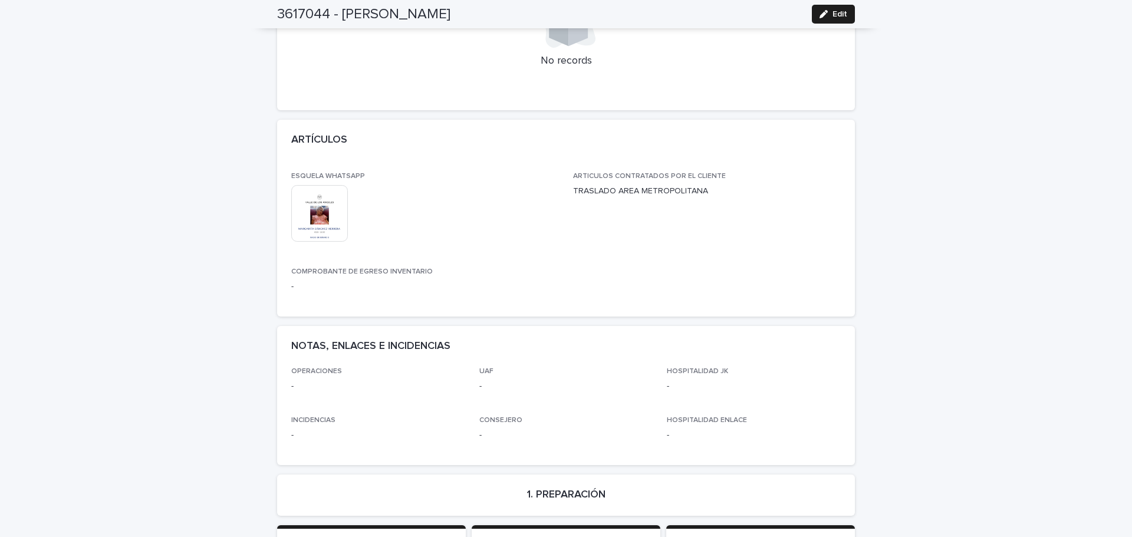 The height and width of the screenshot is (537, 1132). Describe the element at coordinates (313, 420) in the screenshot. I see `span: INCIDENCIAS` at that location.